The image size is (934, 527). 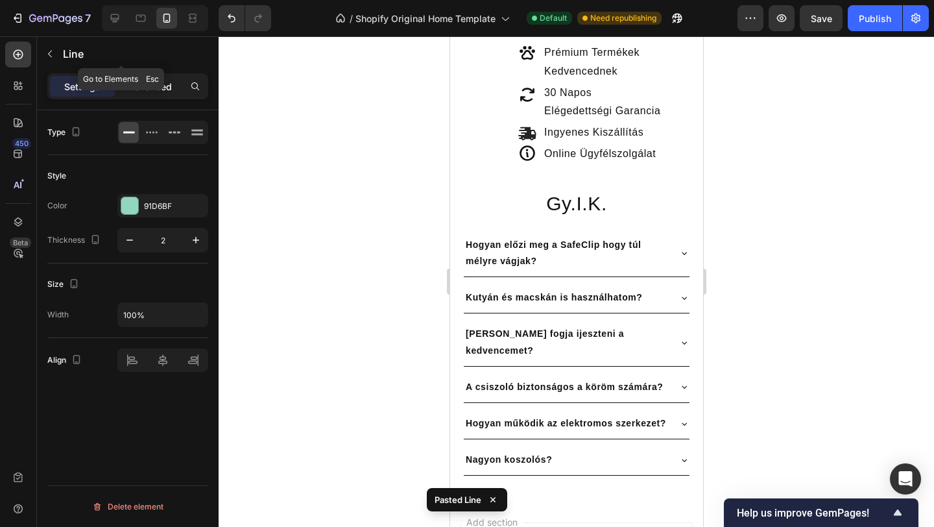 What do you see at coordinates (163, 315) in the screenshot?
I see `input: Auto` at bounding box center [163, 315].